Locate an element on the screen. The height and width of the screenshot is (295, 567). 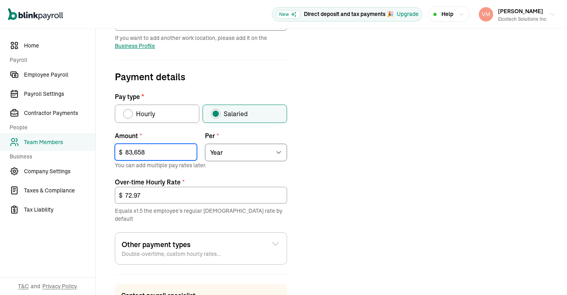
label: Over-time Hourly Rate is located at coordinates (201, 182).